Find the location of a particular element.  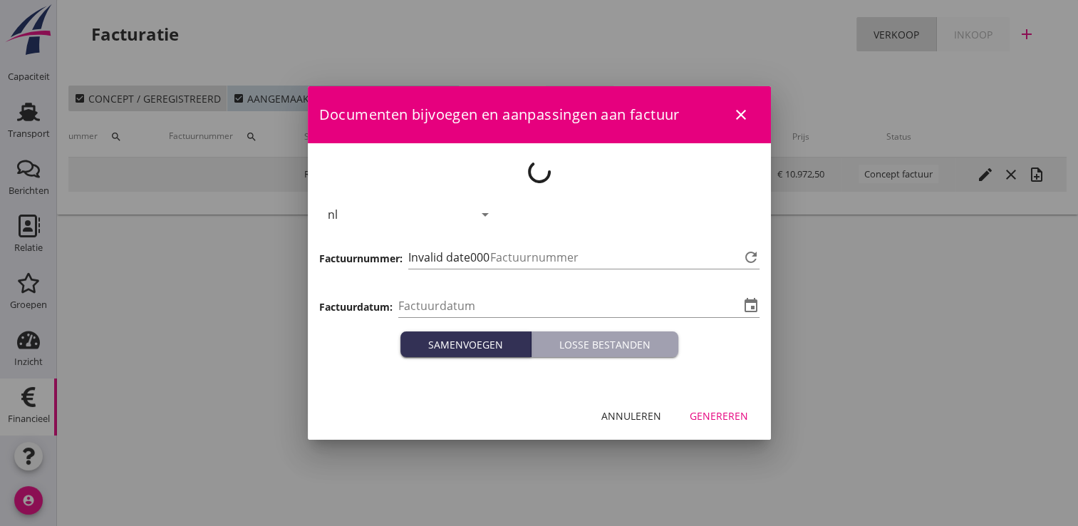

div: Documenten bijvoegen en aanpassingen aan factuur is located at coordinates (539, 115).